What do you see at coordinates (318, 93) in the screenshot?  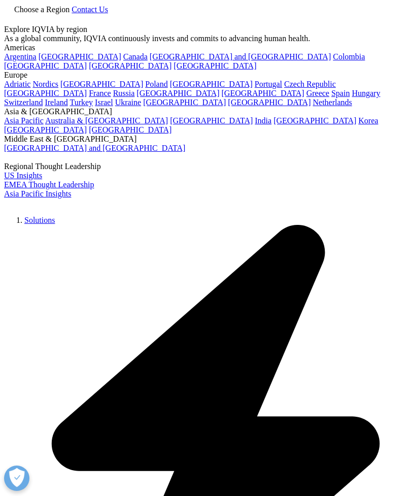 I see `a: Greece` at bounding box center [318, 93].